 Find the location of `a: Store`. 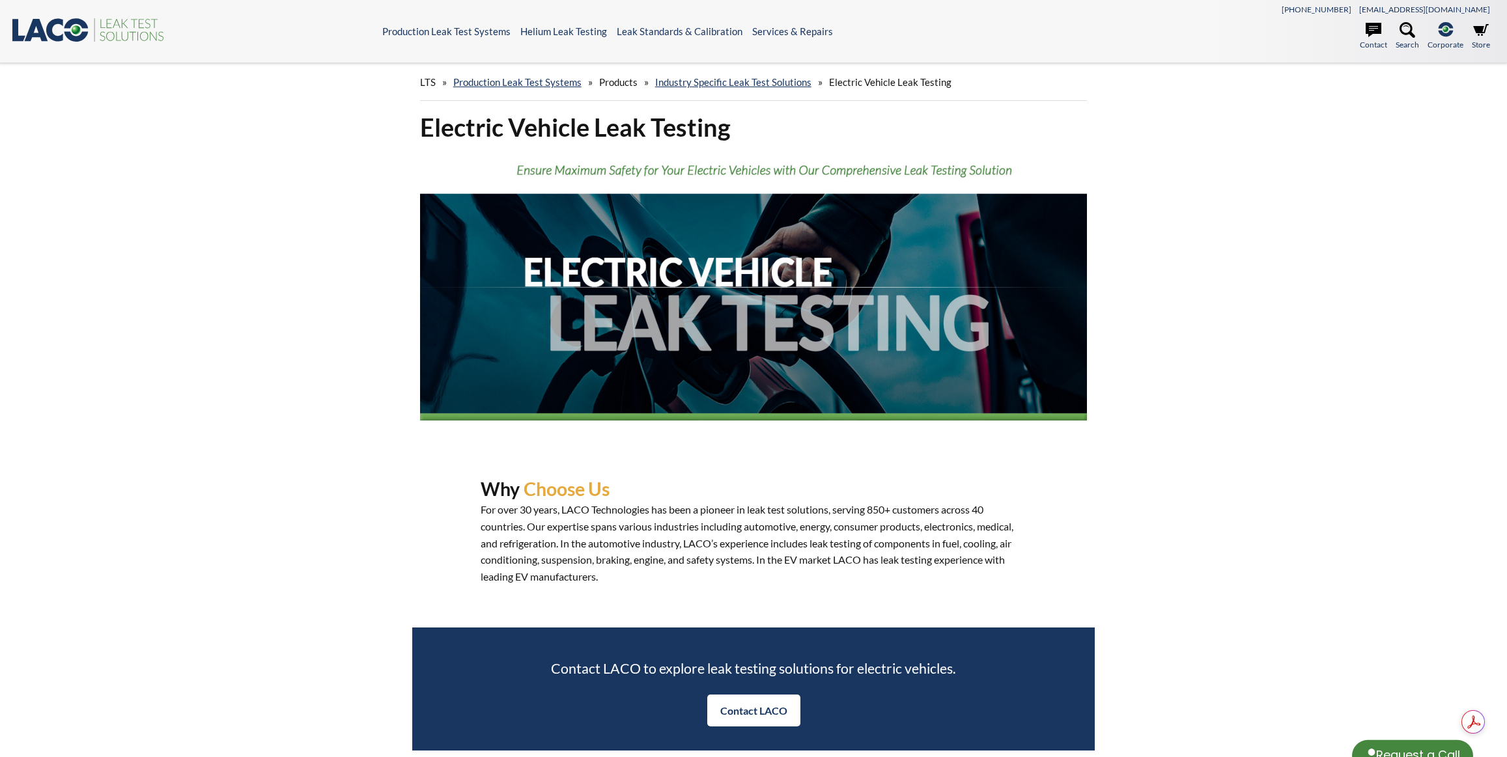

a: Store is located at coordinates (1481, 36).